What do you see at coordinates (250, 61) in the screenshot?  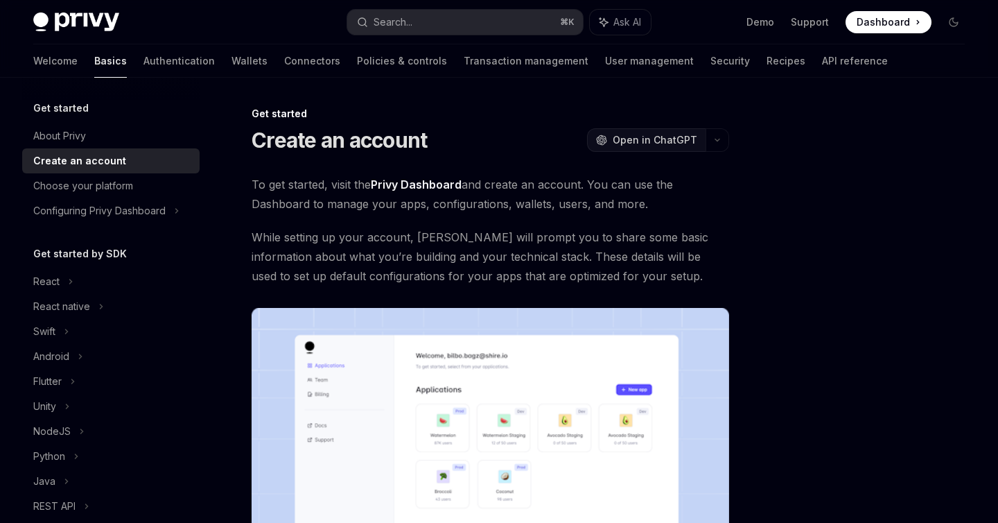 I see `a: Wallets` at bounding box center [250, 61].